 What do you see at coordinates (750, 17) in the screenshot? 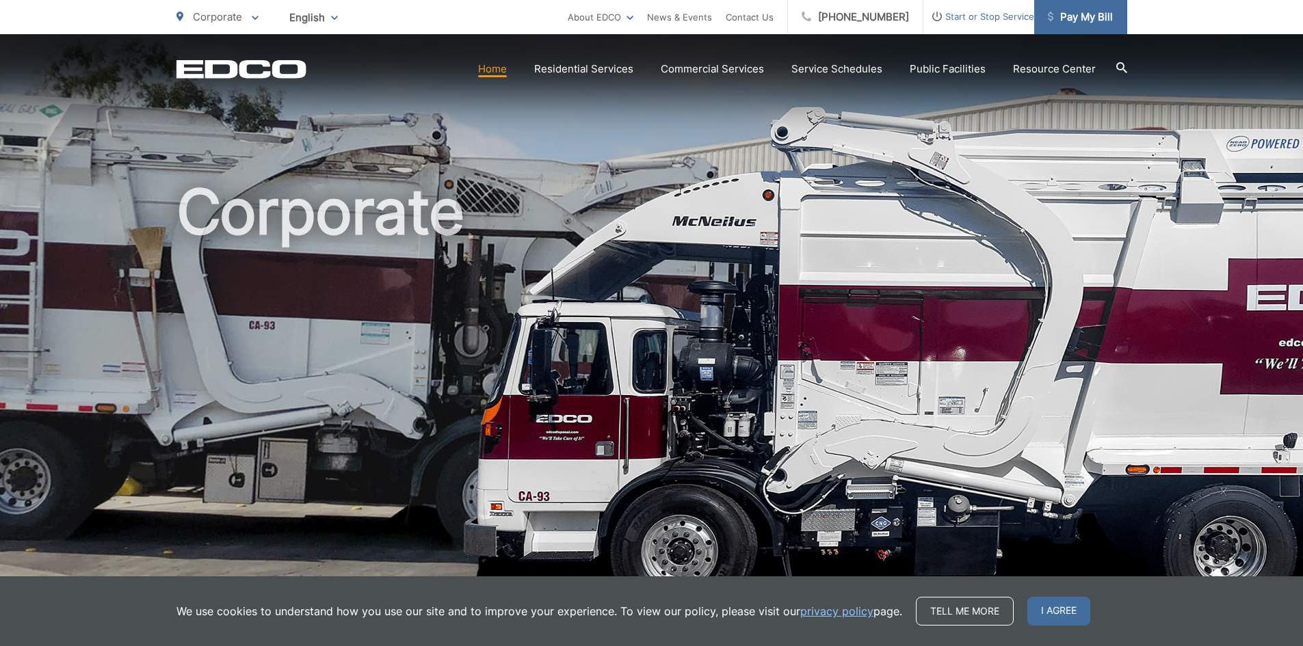
I see `a: Contact Us` at bounding box center [750, 17].